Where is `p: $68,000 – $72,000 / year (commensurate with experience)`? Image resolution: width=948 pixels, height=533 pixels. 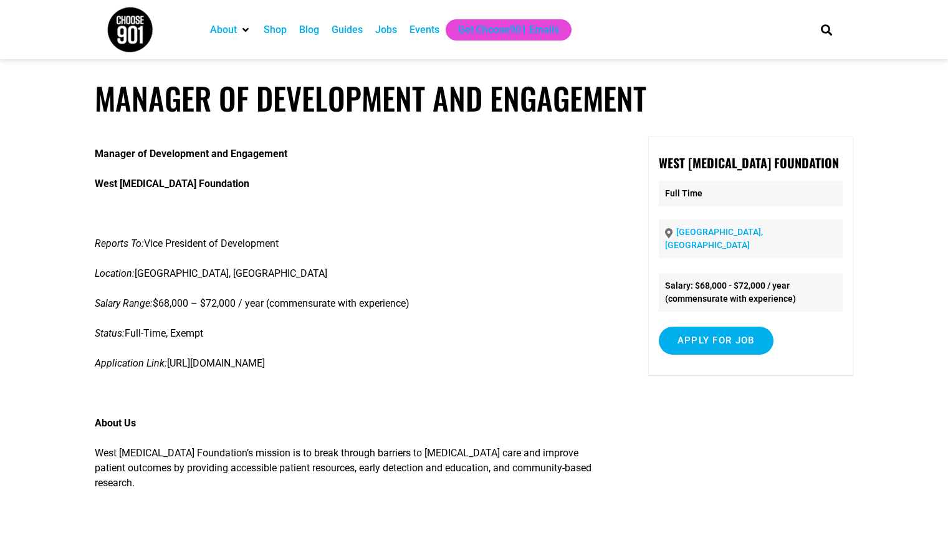
p: $68,000 – $72,000 / year (commensurate with experience) is located at coordinates (352, 304).